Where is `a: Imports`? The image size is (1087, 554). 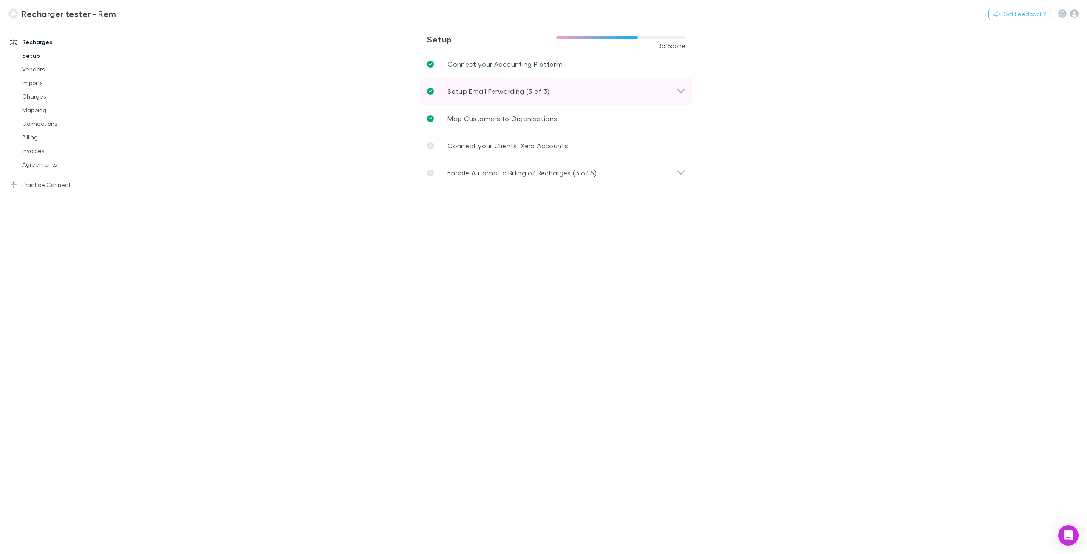 a: Imports is located at coordinates (66, 83).